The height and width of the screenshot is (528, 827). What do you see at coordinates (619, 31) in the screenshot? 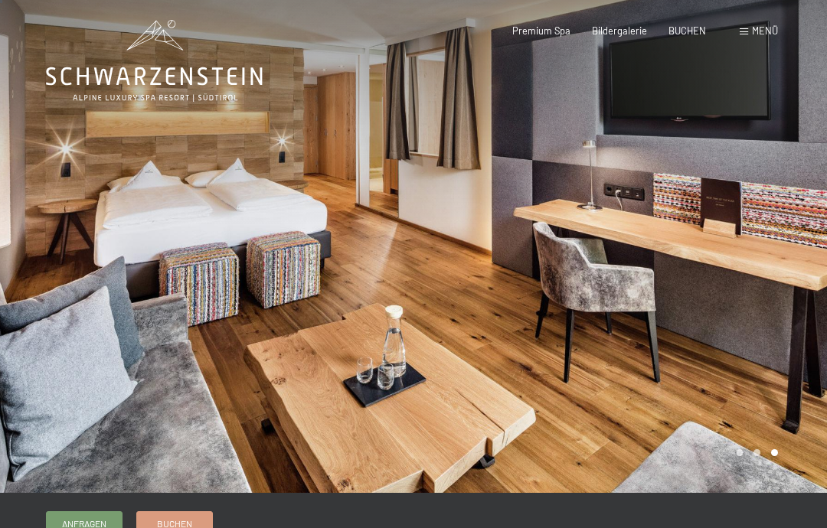
I see `a: Bildergalerie` at bounding box center [619, 31].